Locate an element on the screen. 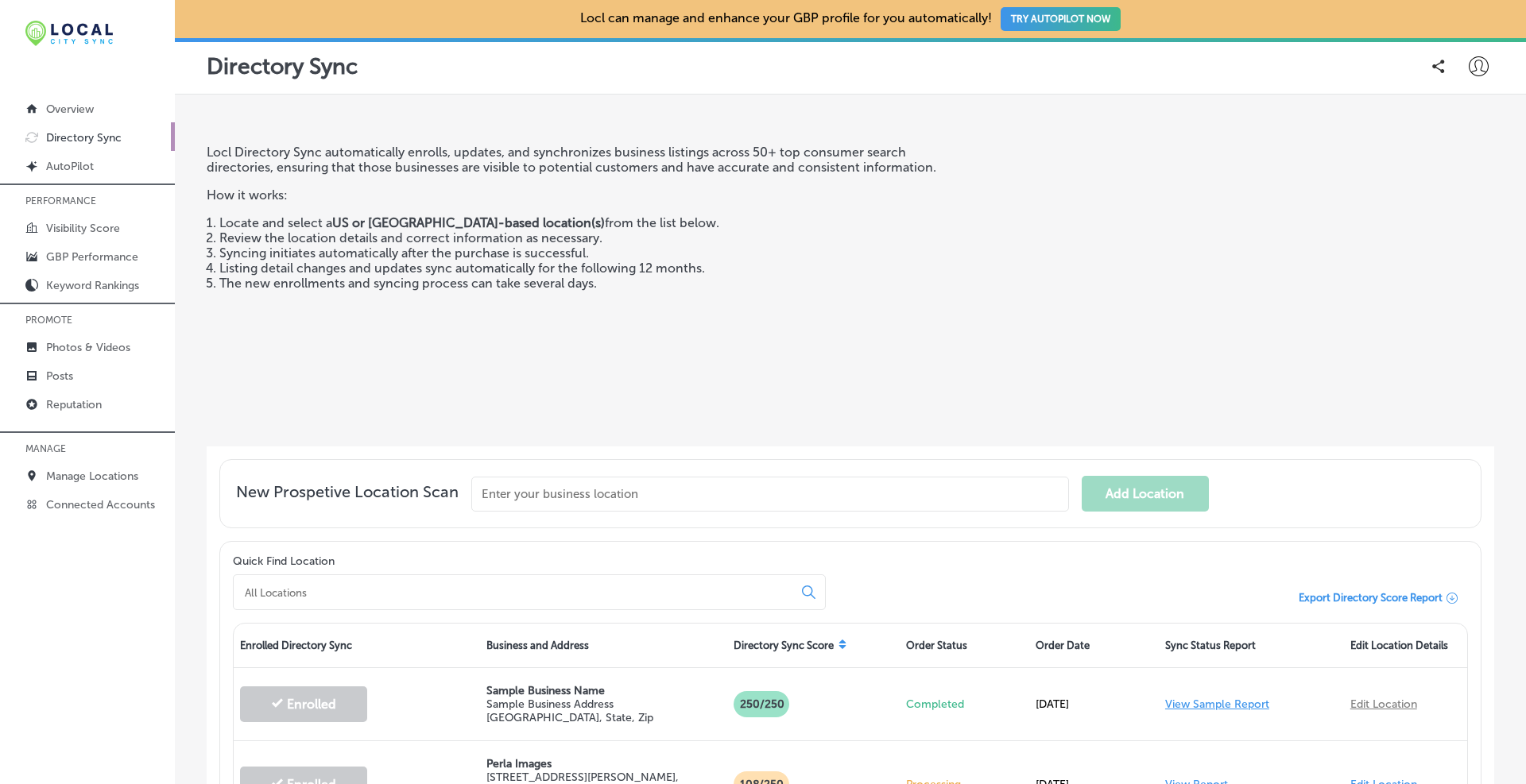 The width and height of the screenshot is (1526, 784). img: 12321ecb-abad-46dd-be7f-2600e8d3409flocal-city-sync-logo-rectangle.png is located at coordinates (69, 33).